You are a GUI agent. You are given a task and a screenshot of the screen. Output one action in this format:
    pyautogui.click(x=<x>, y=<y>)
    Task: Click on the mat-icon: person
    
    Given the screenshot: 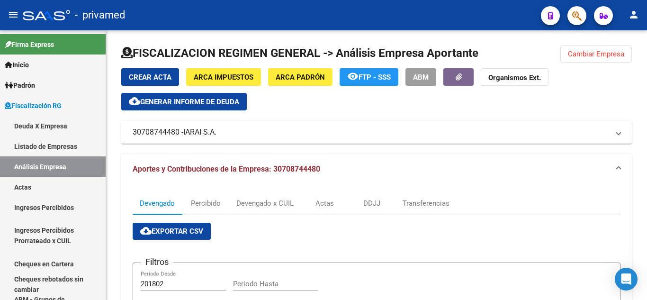 What is the action you would take?
    pyautogui.click(x=633, y=15)
    